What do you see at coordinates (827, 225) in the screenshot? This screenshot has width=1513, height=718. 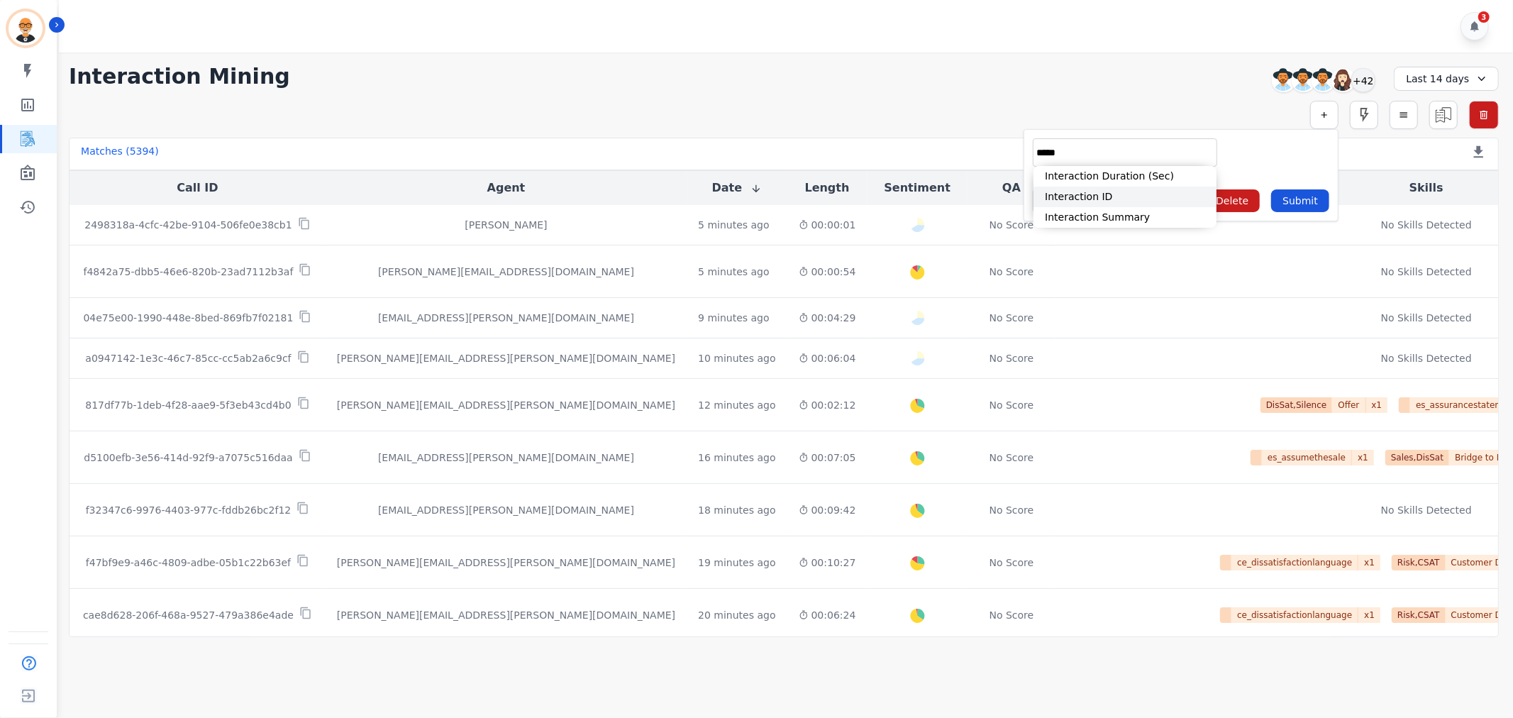 I see `div: 00:00:01` at bounding box center [827, 225].